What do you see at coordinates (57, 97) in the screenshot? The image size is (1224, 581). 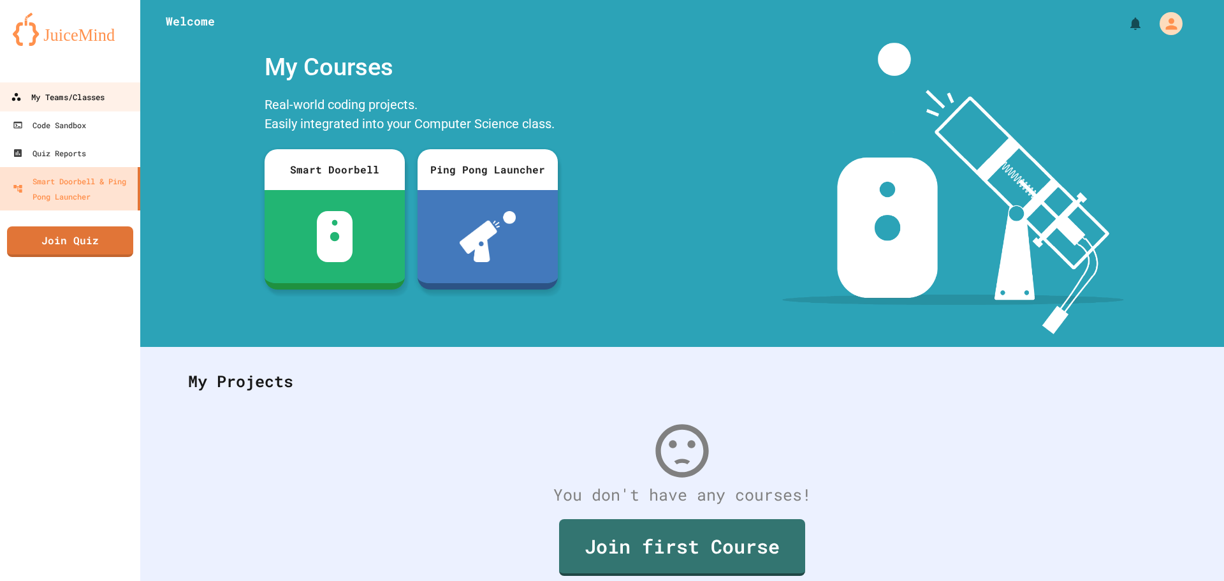 I see `div: My Teams/Classes` at bounding box center [57, 97].